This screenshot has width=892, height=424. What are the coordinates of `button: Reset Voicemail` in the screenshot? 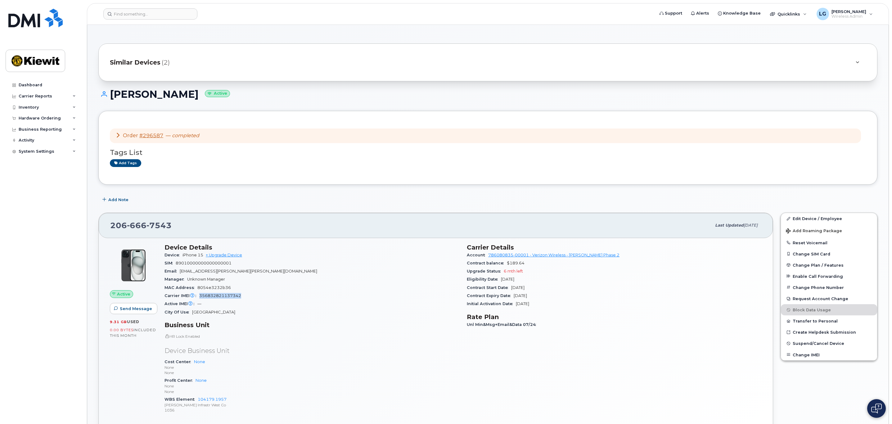 It's located at (829, 243).